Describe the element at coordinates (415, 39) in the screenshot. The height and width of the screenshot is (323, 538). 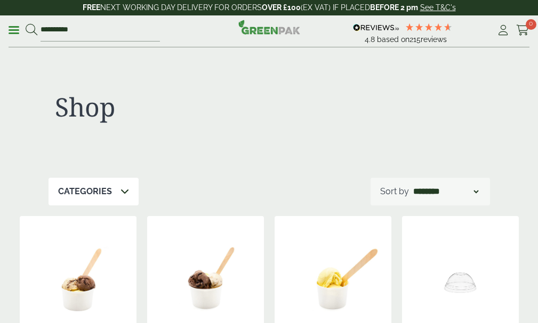
I see `span: 215` at that location.